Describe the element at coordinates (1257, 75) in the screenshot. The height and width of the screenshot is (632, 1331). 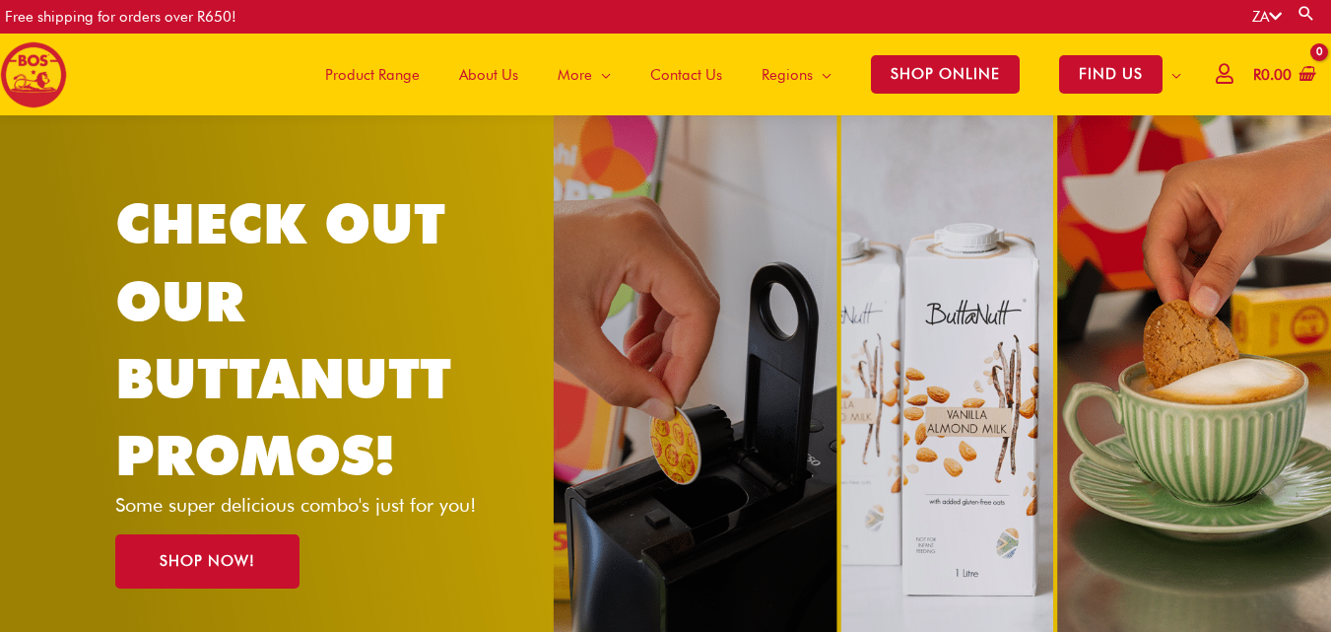
I see `span: R` at that location.